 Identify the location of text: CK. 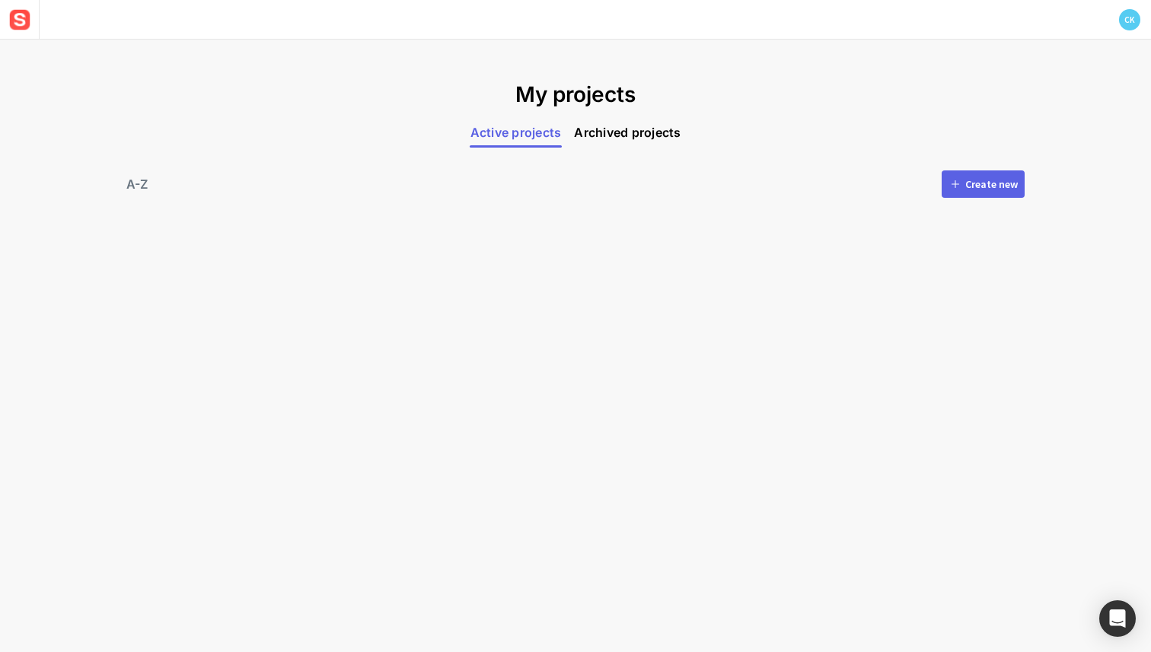
(1129, 20).